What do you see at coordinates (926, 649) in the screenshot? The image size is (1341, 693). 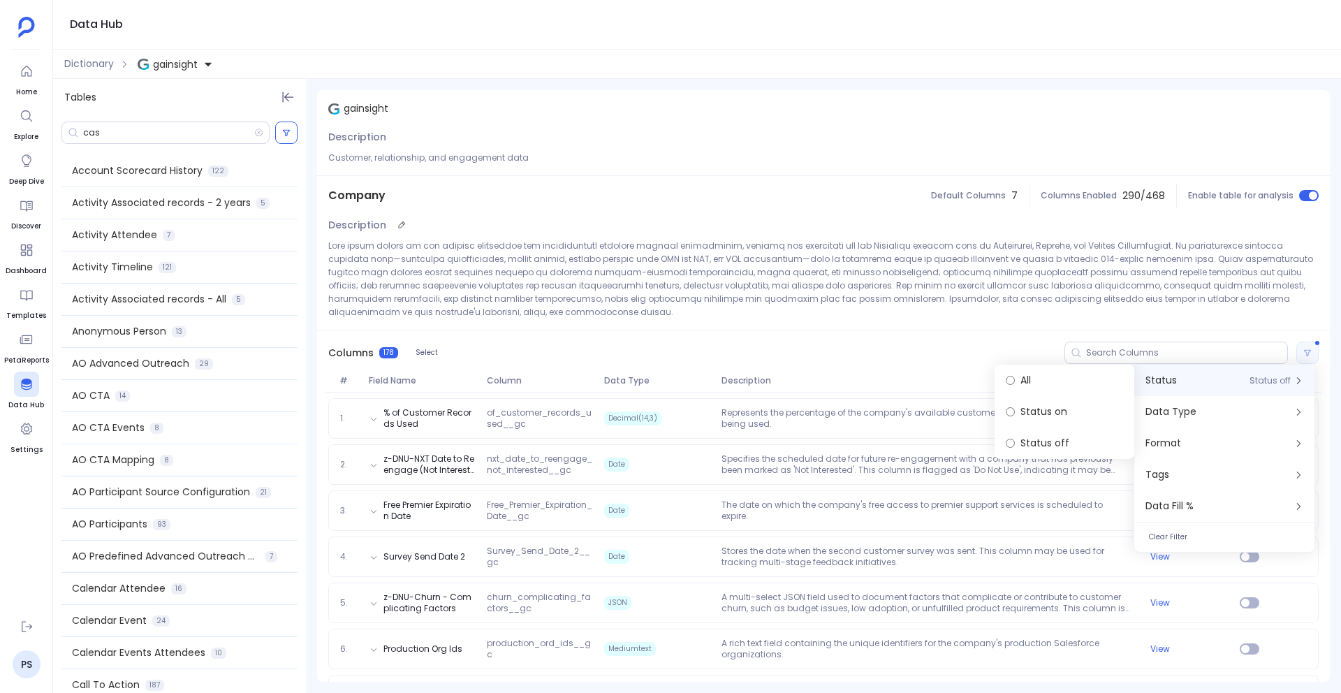 I see `p: A rich text field containing the unique identifiers for the company's production Salesforce organ...` at bounding box center [926, 649].